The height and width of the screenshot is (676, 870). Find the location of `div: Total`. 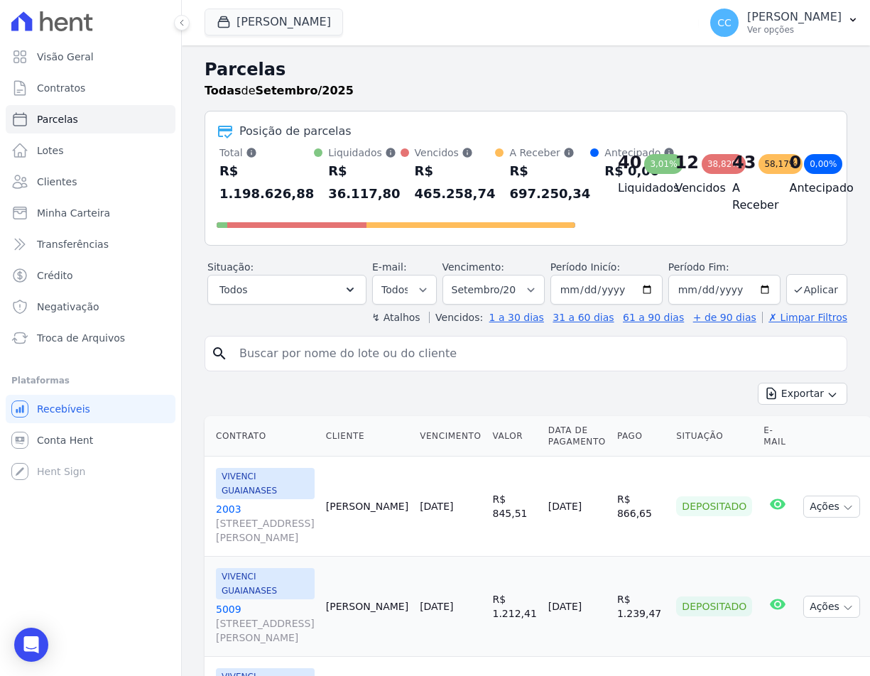

div: Total is located at coordinates (266, 153).